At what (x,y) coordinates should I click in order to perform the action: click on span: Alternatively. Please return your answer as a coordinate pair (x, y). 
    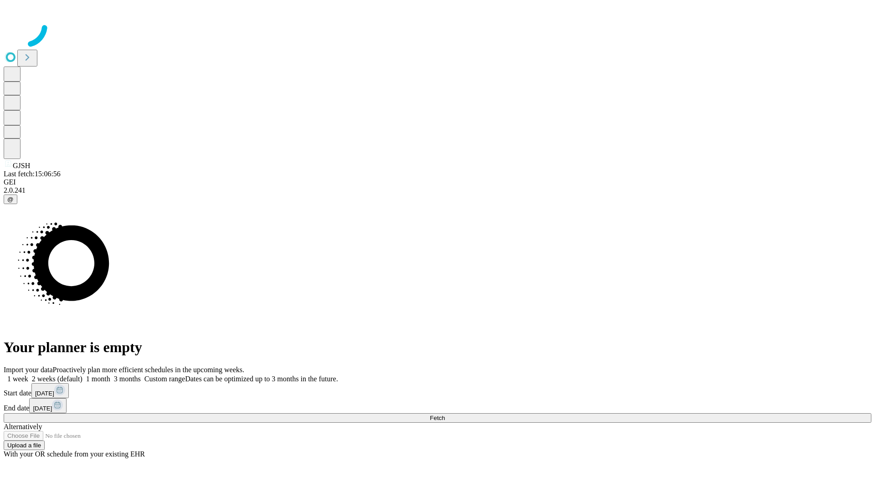
    Looking at the image, I should click on (23, 427).